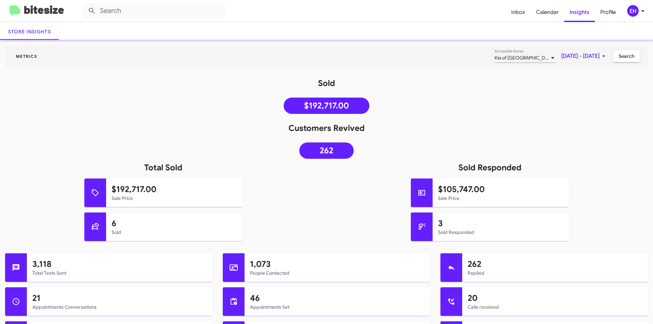 Image resolution: width=653 pixels, height=324 pixels. Describe the element at coordinates (547, 12) in the screenshot. I see `a: Calendar` at that location.